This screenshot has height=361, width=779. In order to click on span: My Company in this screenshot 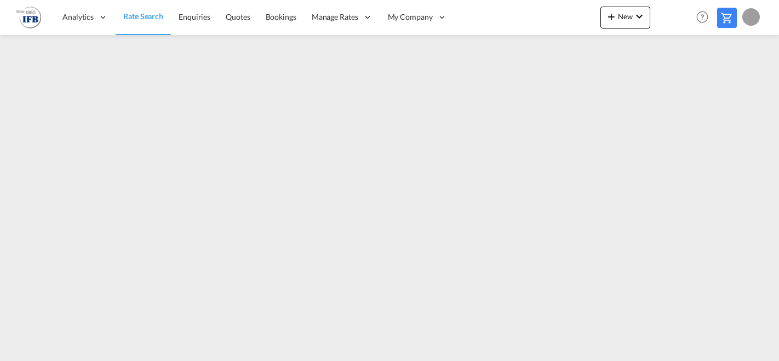, I will do `click(410, 17)`.